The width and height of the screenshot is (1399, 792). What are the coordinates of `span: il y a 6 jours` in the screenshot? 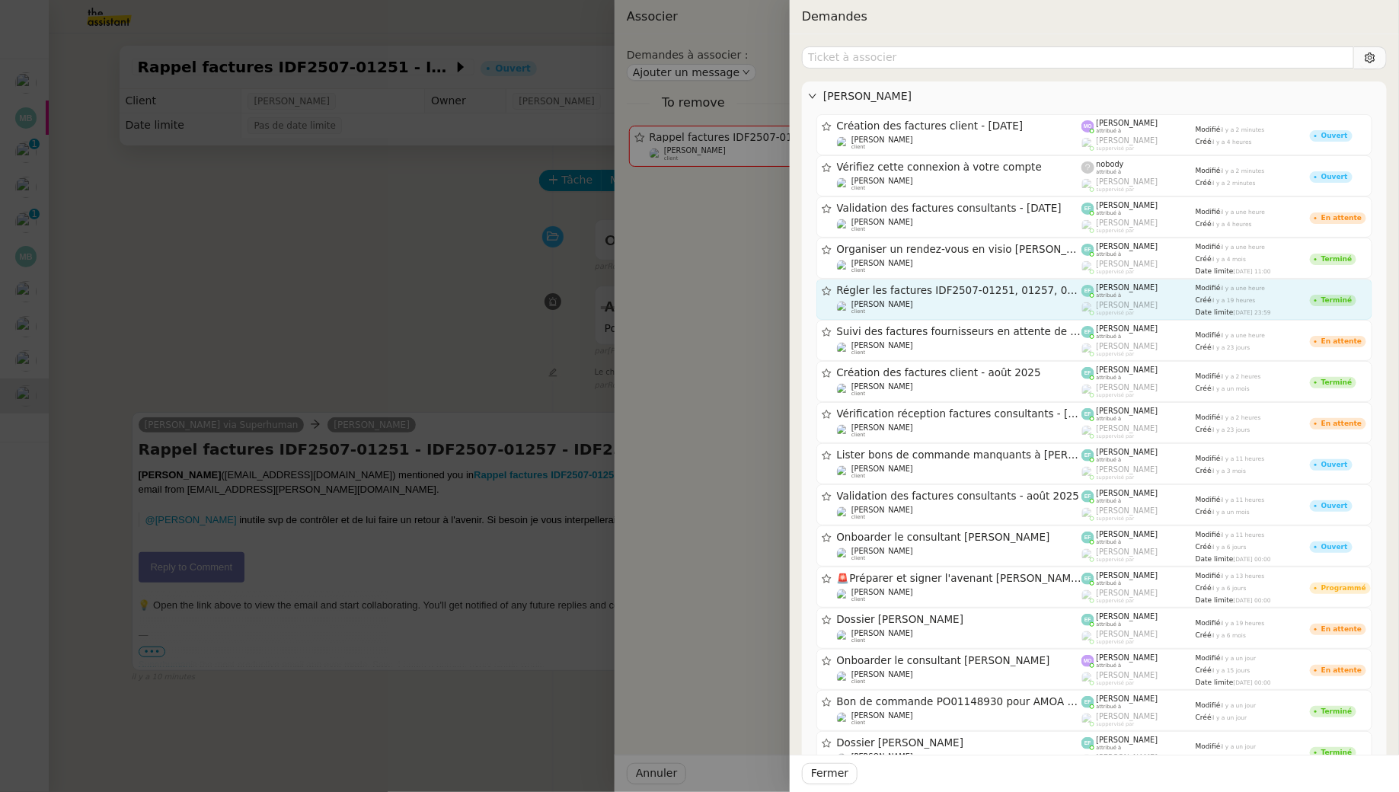 It's located at (1229, 547).